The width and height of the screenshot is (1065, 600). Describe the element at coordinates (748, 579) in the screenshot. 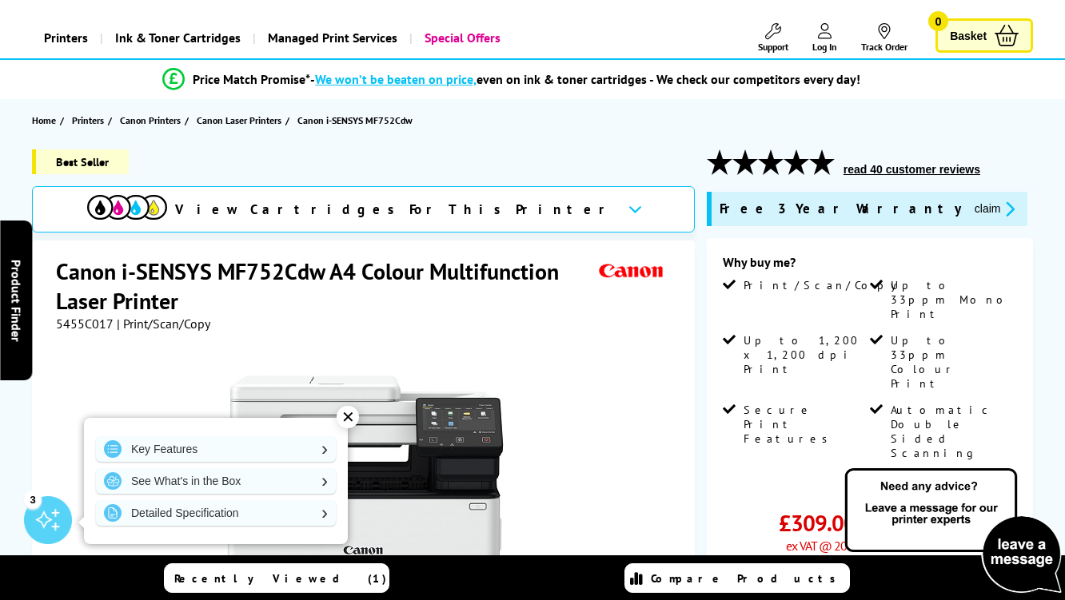

I see `span: Compare Products` at that location.